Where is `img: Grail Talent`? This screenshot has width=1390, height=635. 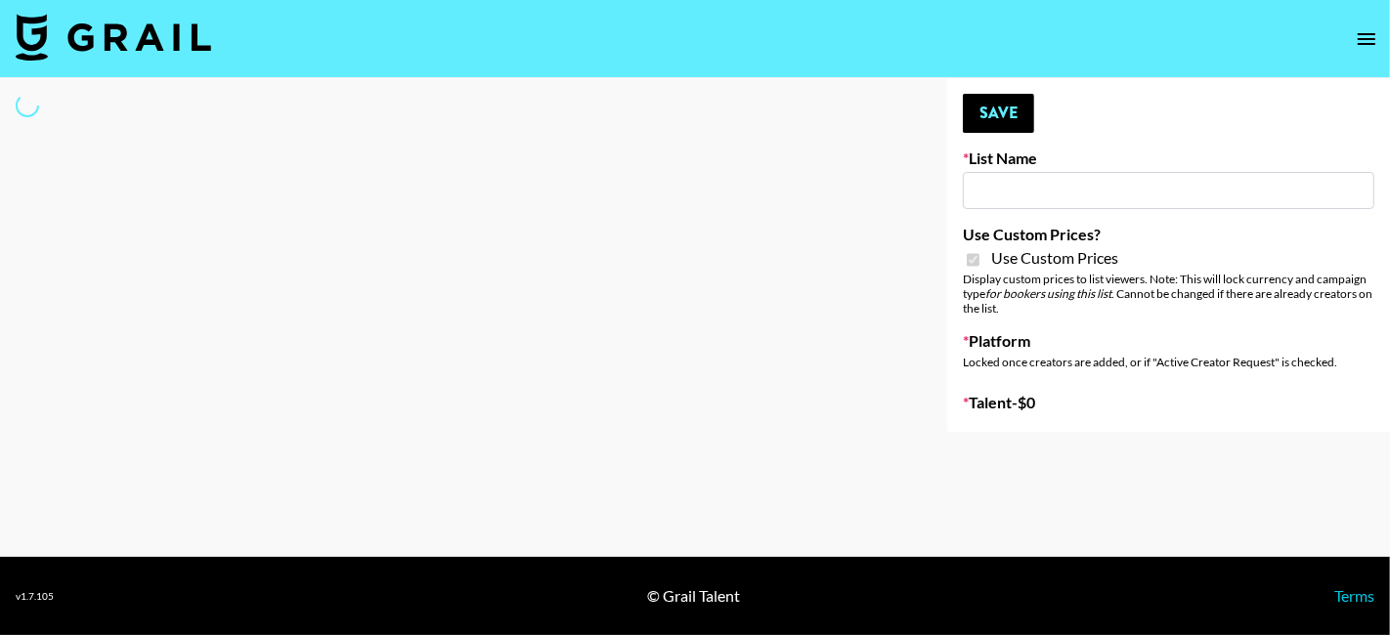
img: Grail Talent is located at coordinates (113, 37).